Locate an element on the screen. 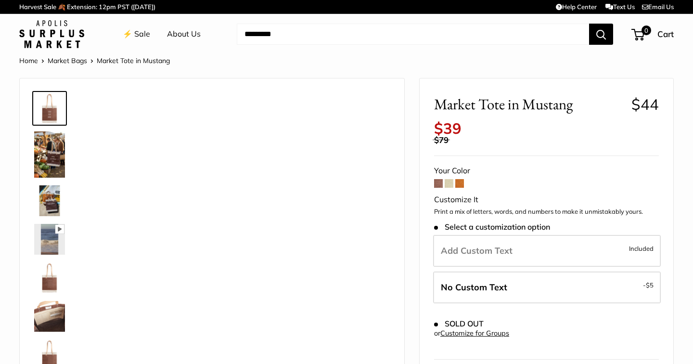 This screenshot has height=364, width=693. div: or is located at coordinates (472, 333).